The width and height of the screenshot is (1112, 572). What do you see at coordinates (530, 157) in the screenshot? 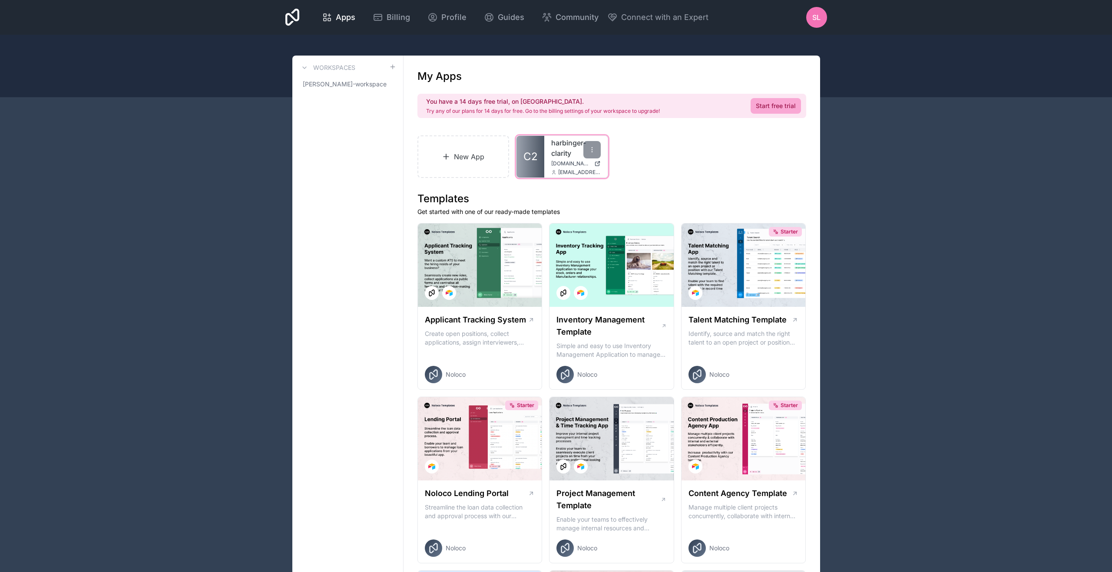
I see `span: C2` at bounding box center [530, 157].